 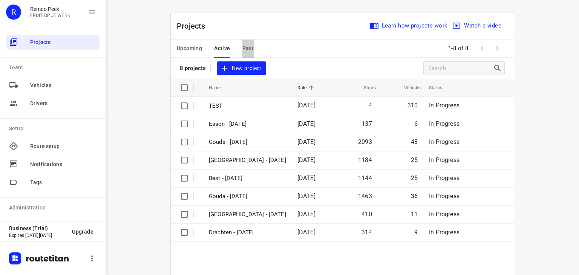 What do you see at coordinates (482, 48) in the screenshot?
I see `span: Previous Page` at bounding box center [482, 48].